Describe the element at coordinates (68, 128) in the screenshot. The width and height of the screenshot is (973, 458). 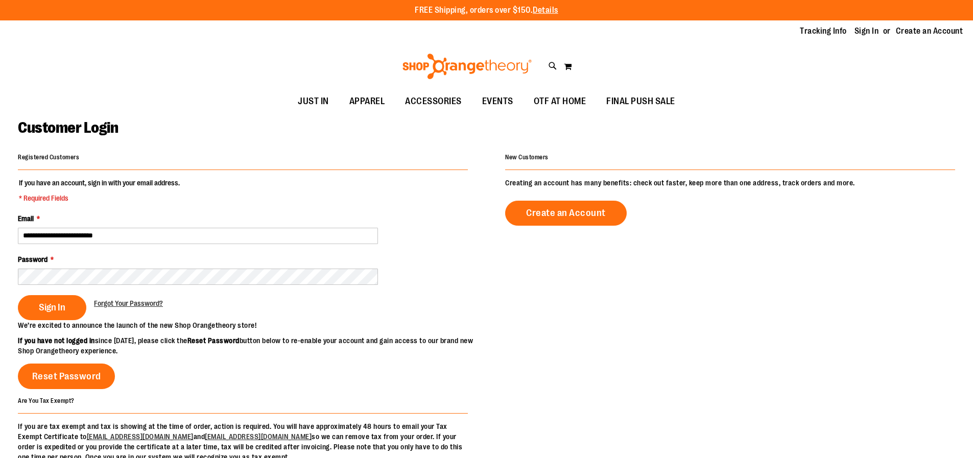
I see `span: Customer Login` at that location.